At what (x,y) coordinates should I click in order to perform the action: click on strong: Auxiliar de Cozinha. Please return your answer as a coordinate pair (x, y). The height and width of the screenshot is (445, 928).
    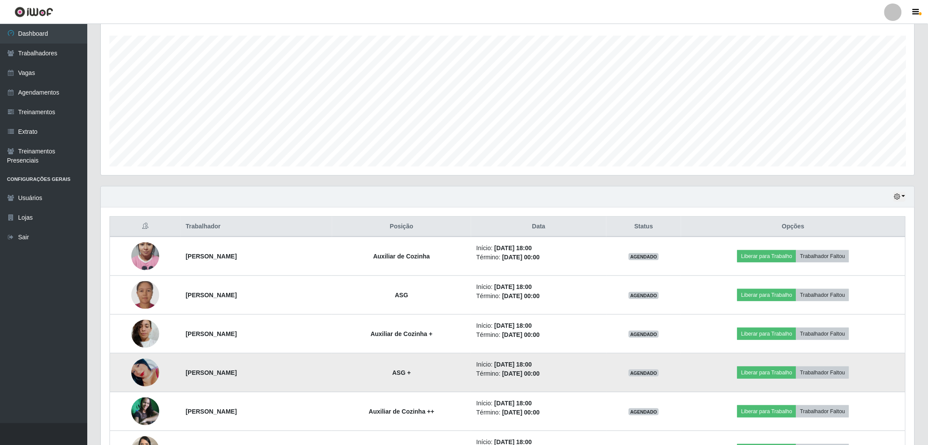
    Looking at the image, I should click on (402, 256).